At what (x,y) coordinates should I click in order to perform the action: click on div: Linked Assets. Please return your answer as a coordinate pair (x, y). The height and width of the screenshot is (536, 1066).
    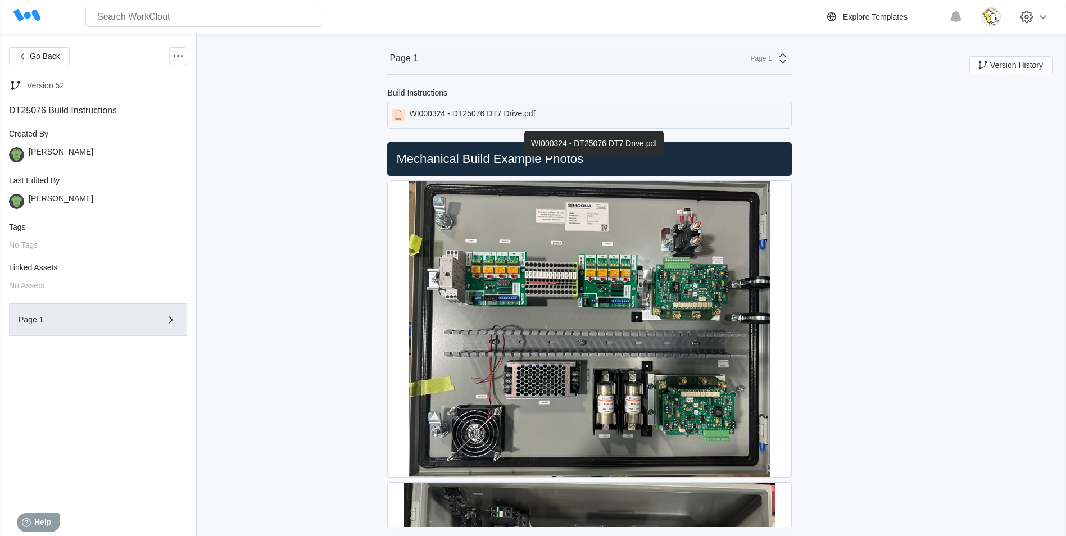
    Looking at the image, I should click on (98, 267).